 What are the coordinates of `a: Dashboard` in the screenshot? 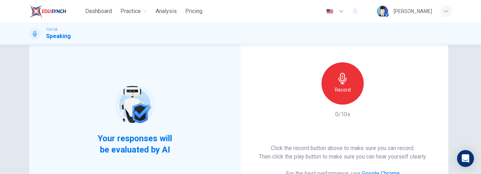 It's located at (99, 11).